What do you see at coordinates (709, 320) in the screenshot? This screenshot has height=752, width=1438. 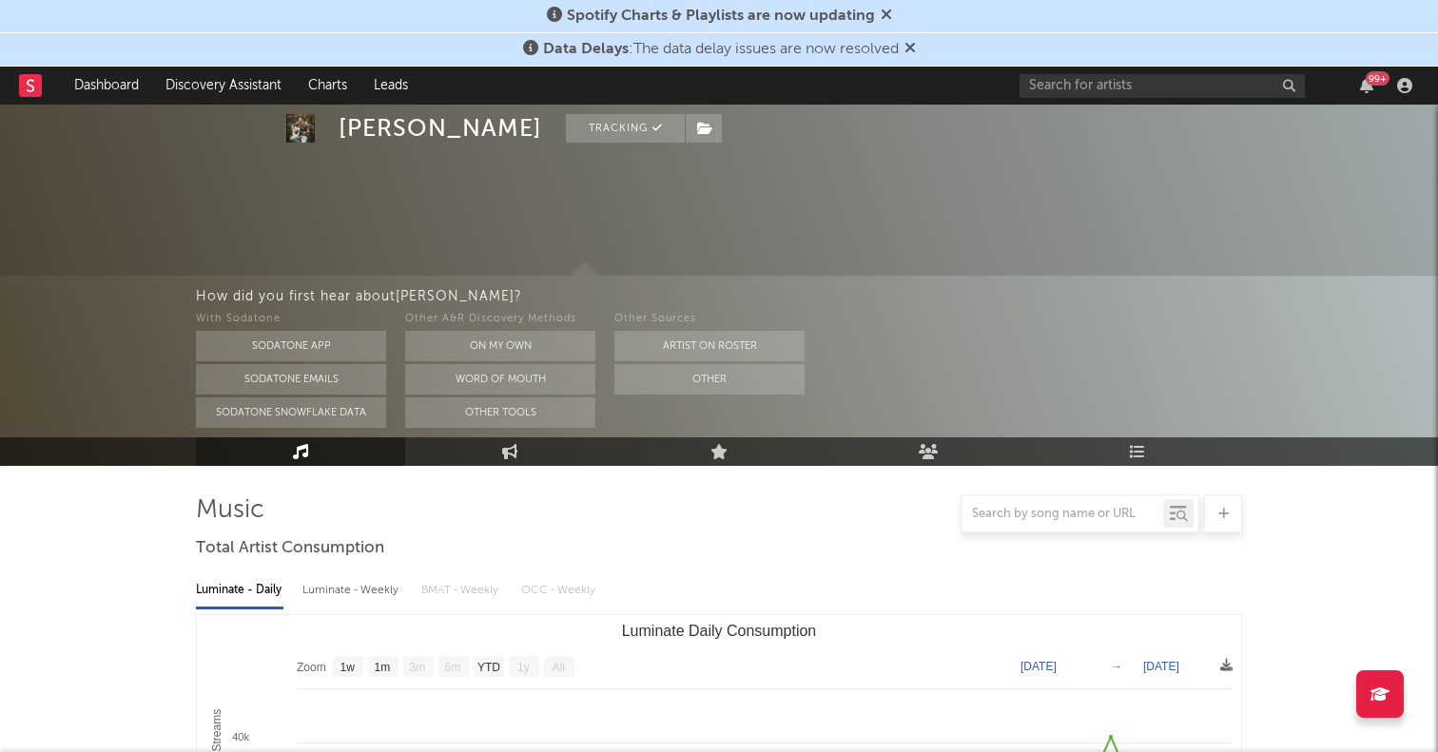 I see `div: Other Sources` at bounding box center [709, 320].